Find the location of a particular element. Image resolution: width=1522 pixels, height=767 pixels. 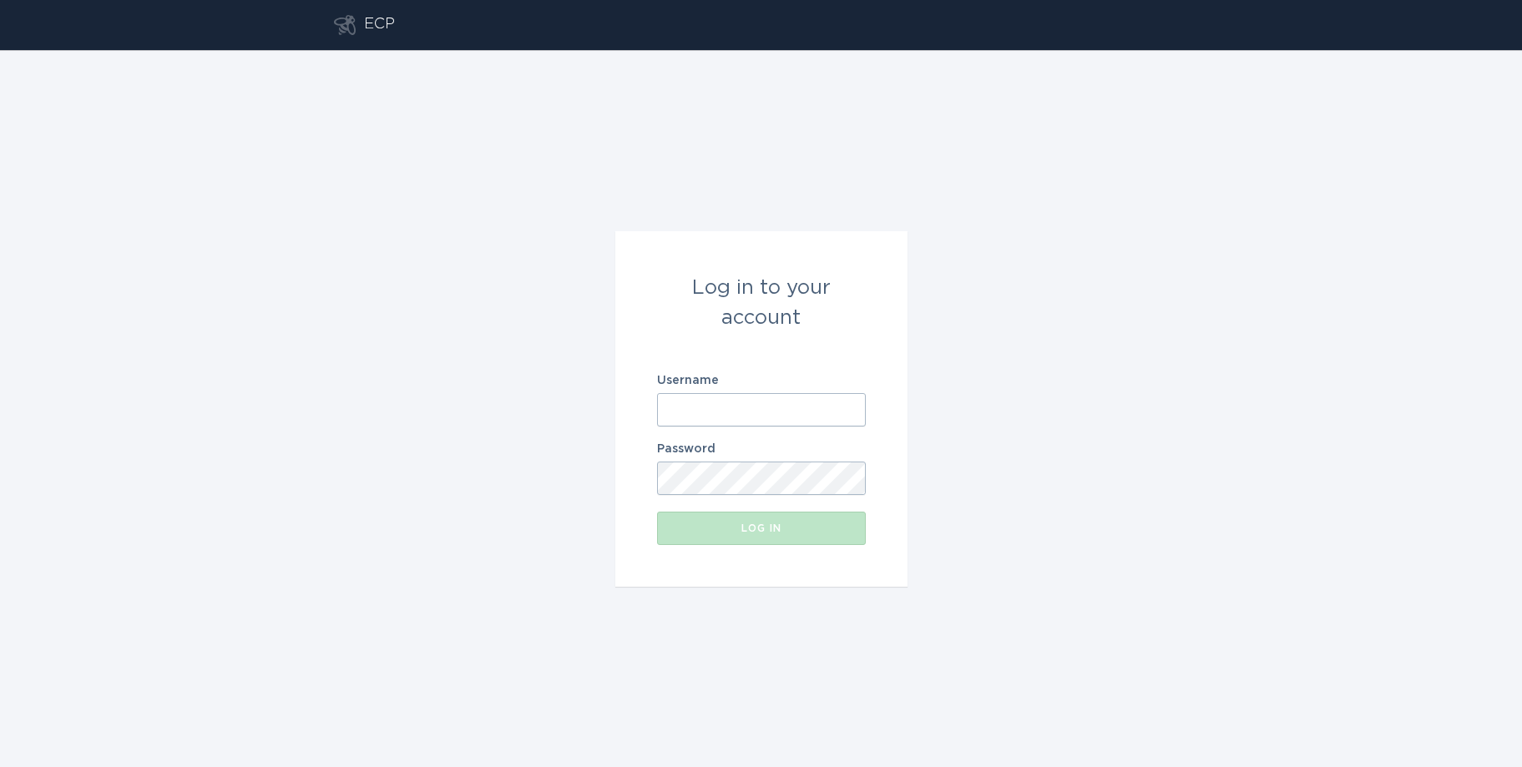

div: Log in is located at coordinates (761, 528).